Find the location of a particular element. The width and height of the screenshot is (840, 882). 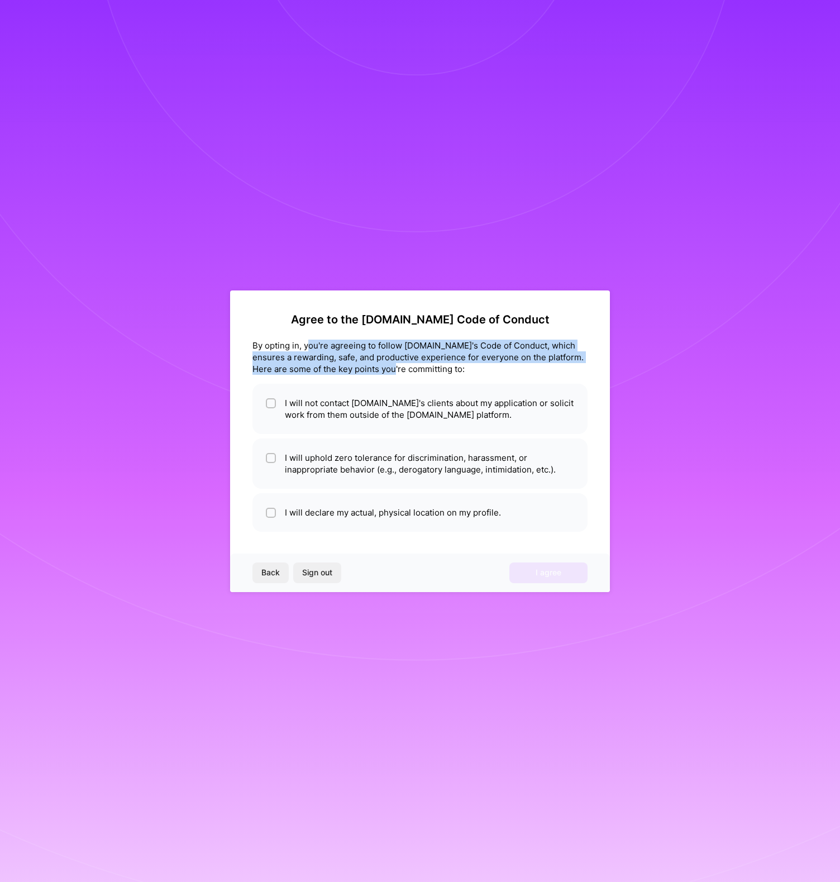

button: Sign out is located at coordinates (317, 573).